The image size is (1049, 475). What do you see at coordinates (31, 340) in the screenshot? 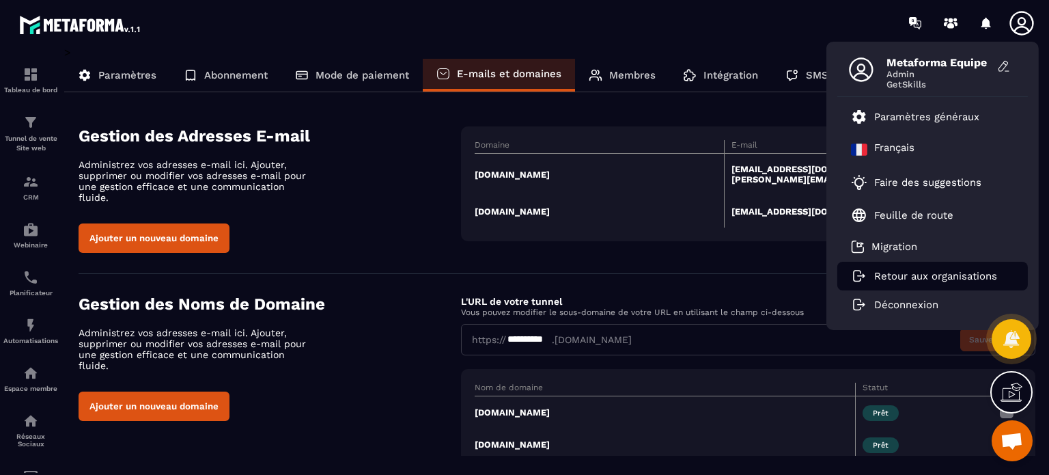
I see `p: Automatisations` at bounding box center [31, 340].